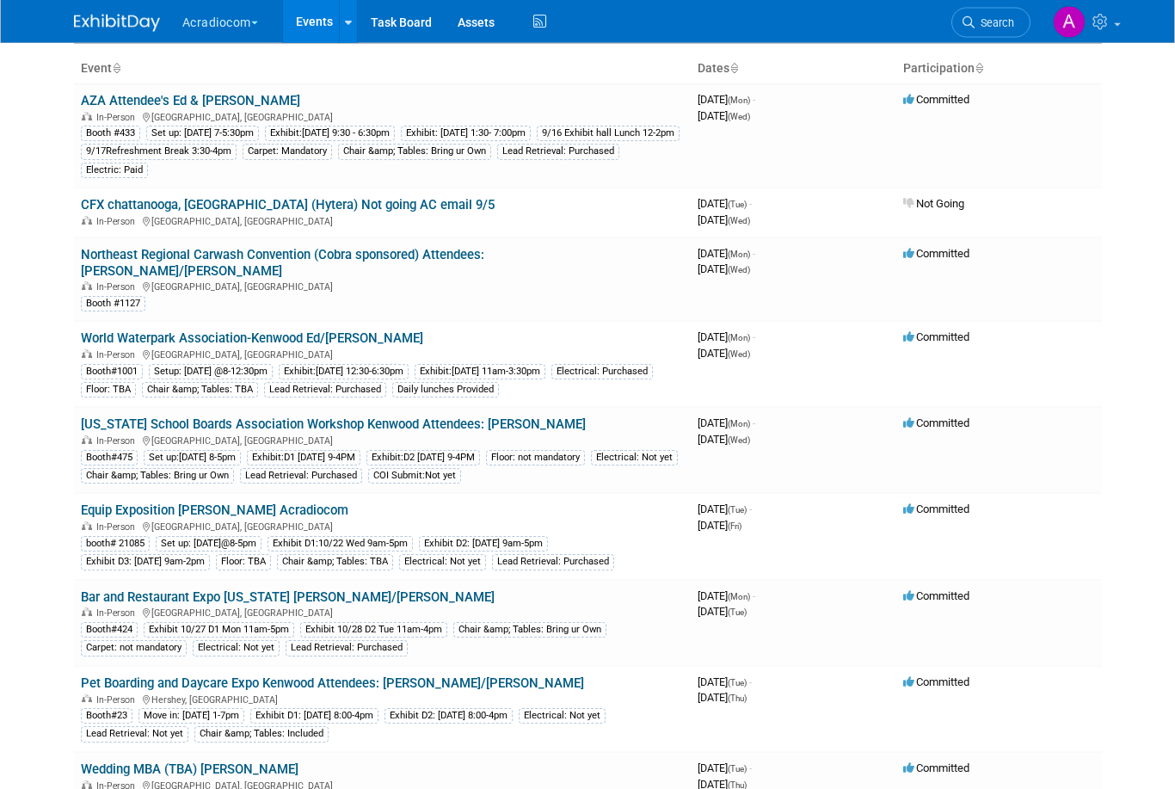  What do you see at coordinates (112, 372) in the screenshot?
I see `div: Booth#1001` at bounding box center [112, 372].